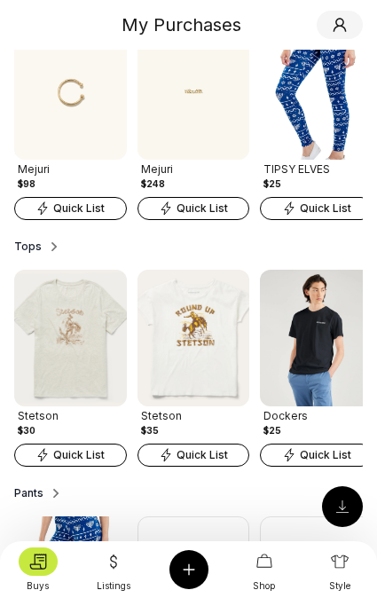 The image size is (377, 598). Describe the element at coordinates (27, 184) in the screenshot. I see `div: $98` at that location.